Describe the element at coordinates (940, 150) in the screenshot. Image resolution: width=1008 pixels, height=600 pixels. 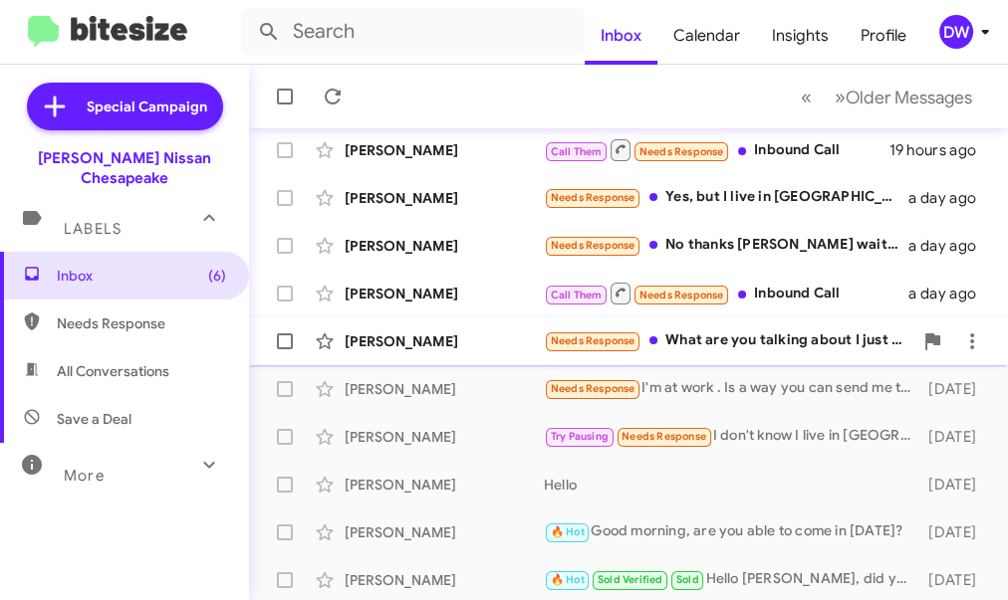
I see `div: 19 hours ago` at that location.